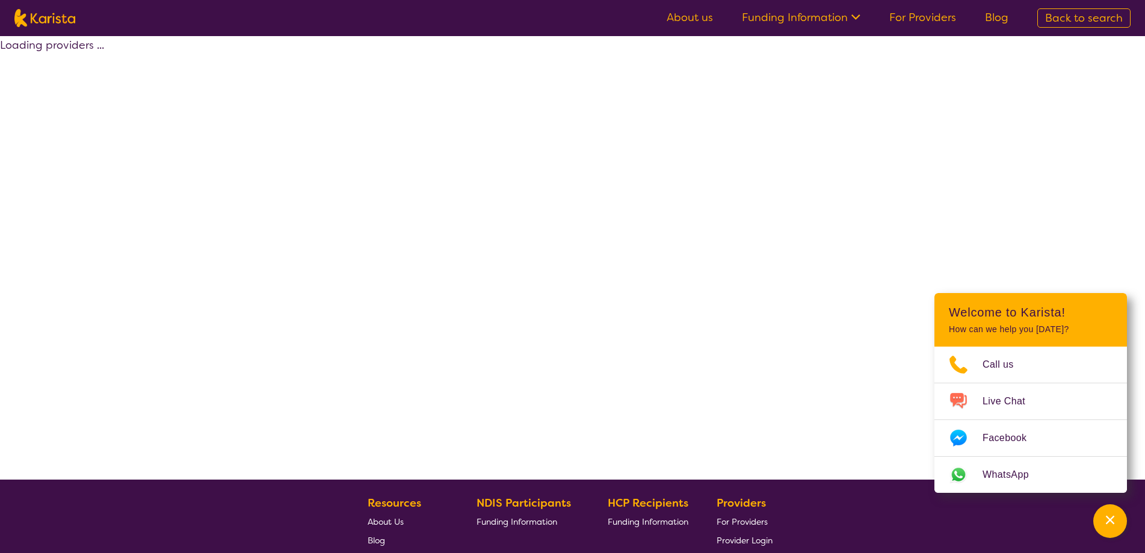  I want to click on span: Back to search, so click(1083, 18).